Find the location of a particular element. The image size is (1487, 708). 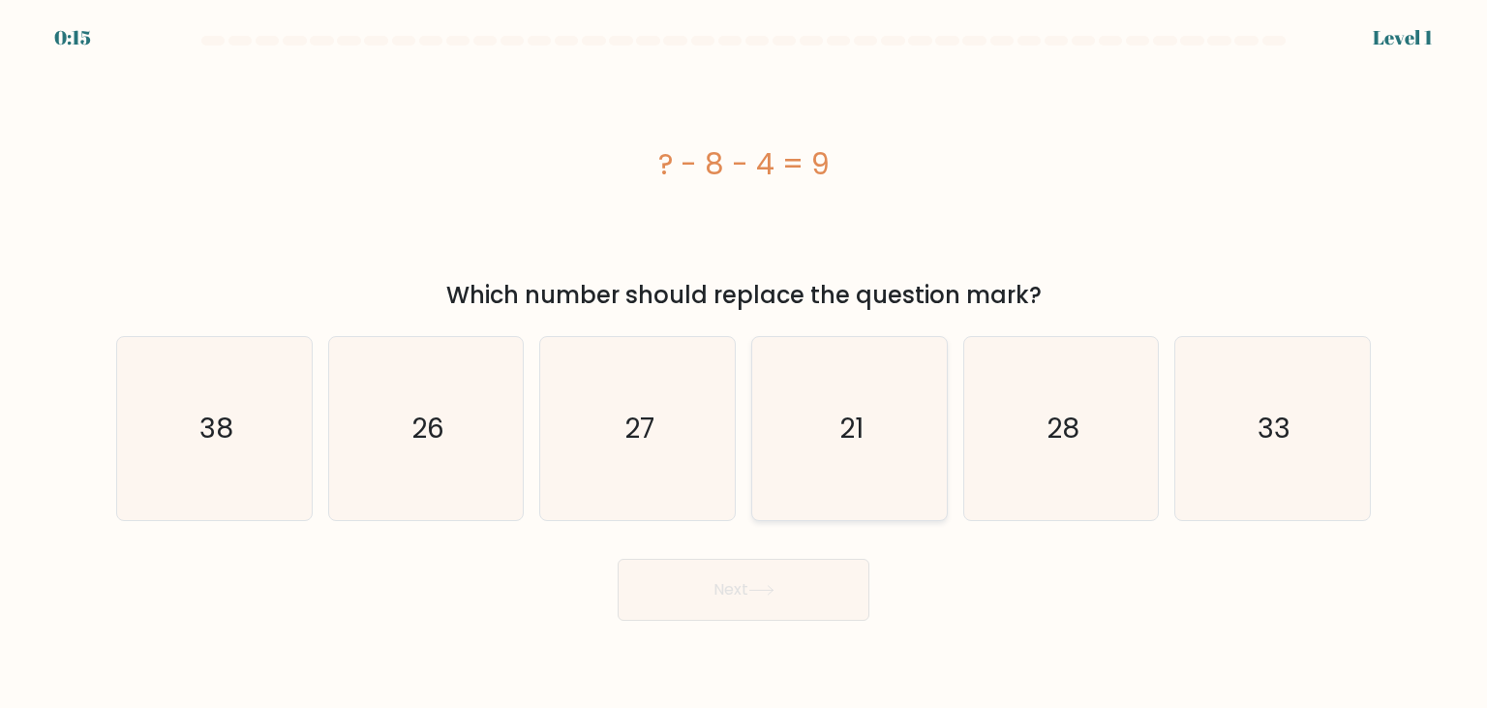

text: 28 is located at coordinates (1063, 428).